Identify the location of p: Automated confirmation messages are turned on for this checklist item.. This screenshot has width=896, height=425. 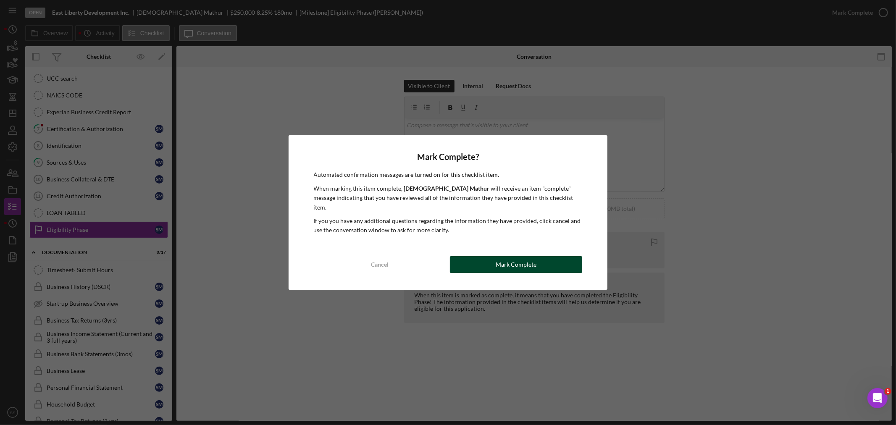
(448, 175).